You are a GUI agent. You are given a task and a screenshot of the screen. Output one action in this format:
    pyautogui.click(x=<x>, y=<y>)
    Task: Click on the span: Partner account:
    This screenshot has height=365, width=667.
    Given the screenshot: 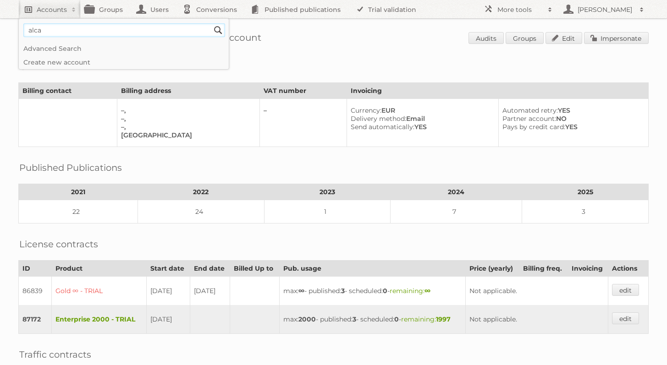 What is the action you would take?
    pyautogui.click(x=529, y=119)
    